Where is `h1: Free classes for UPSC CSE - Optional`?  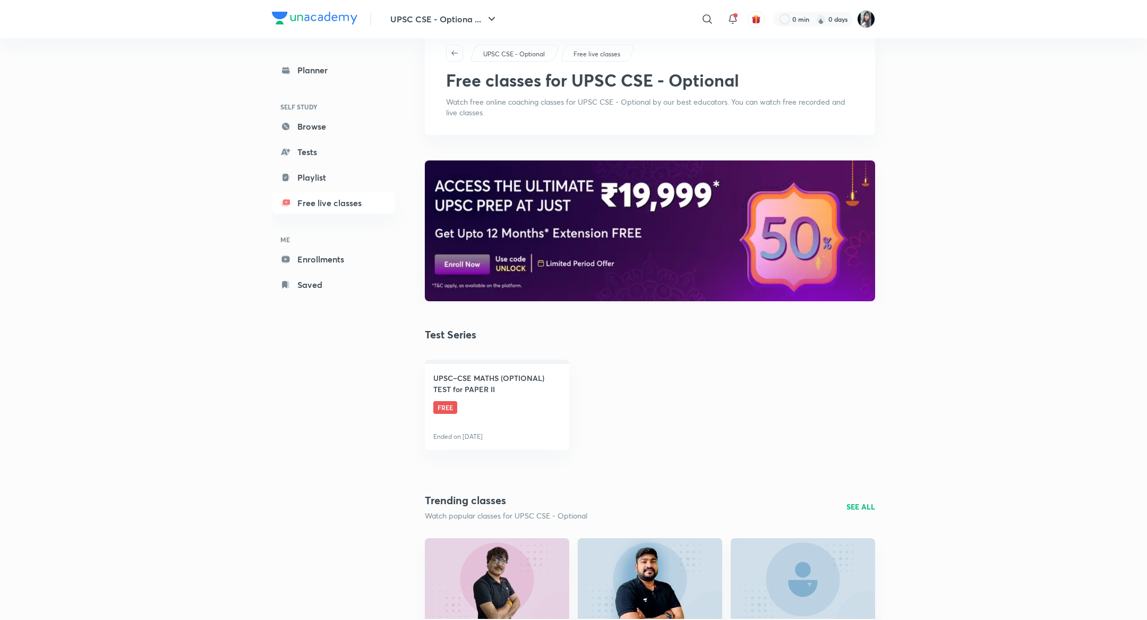 h1: Free classes for UPSC CSE - Optional is located at coordinates (593, 80).